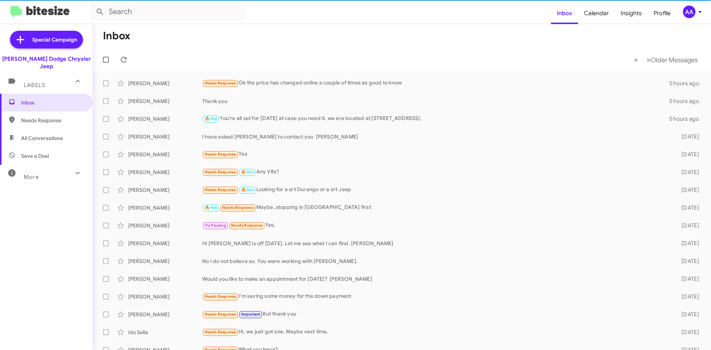  I want to click on div: But thank you, so click(436, 314).